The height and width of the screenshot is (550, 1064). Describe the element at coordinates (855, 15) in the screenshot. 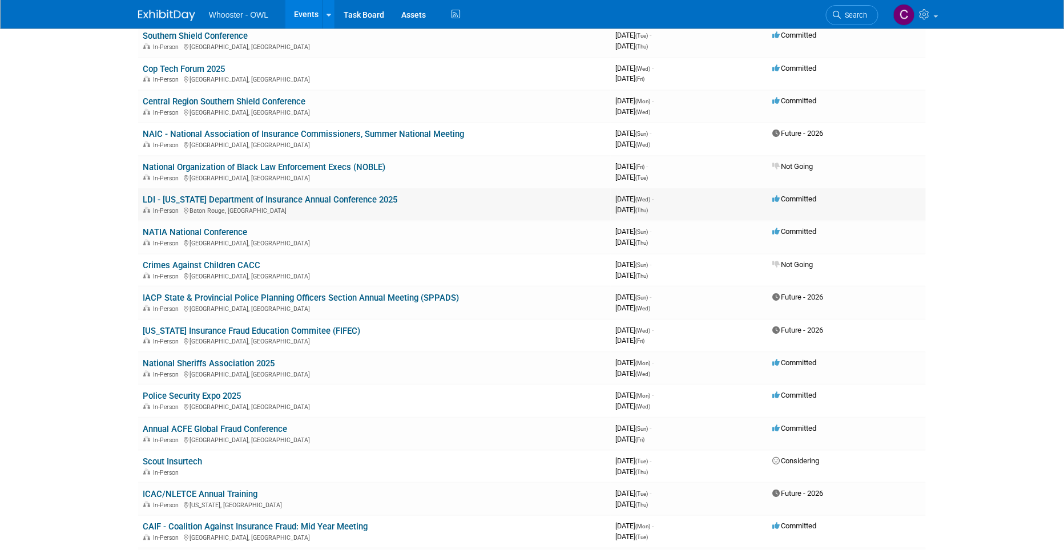

I see `span: Search` at that location.